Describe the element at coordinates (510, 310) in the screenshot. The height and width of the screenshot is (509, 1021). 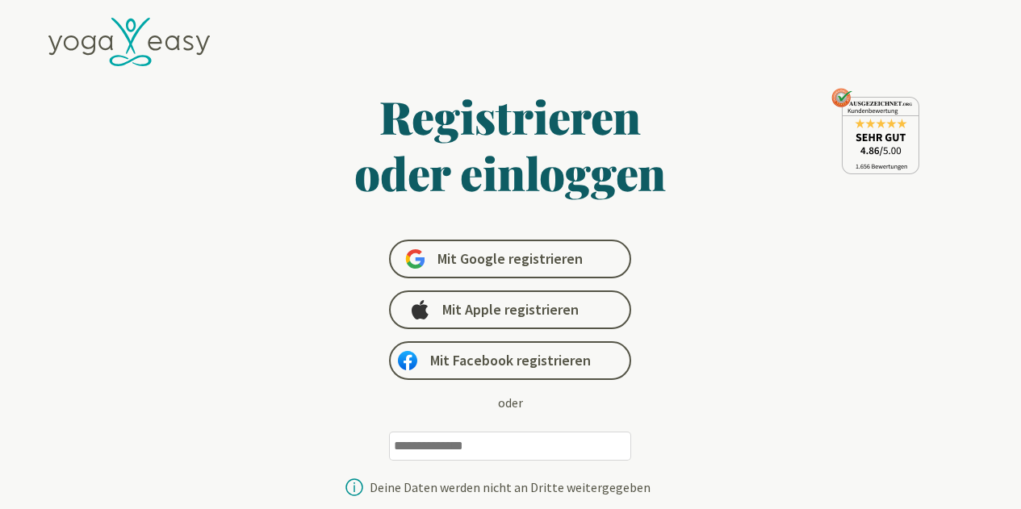
I see `span: Mit Apple registrieren` at that location.